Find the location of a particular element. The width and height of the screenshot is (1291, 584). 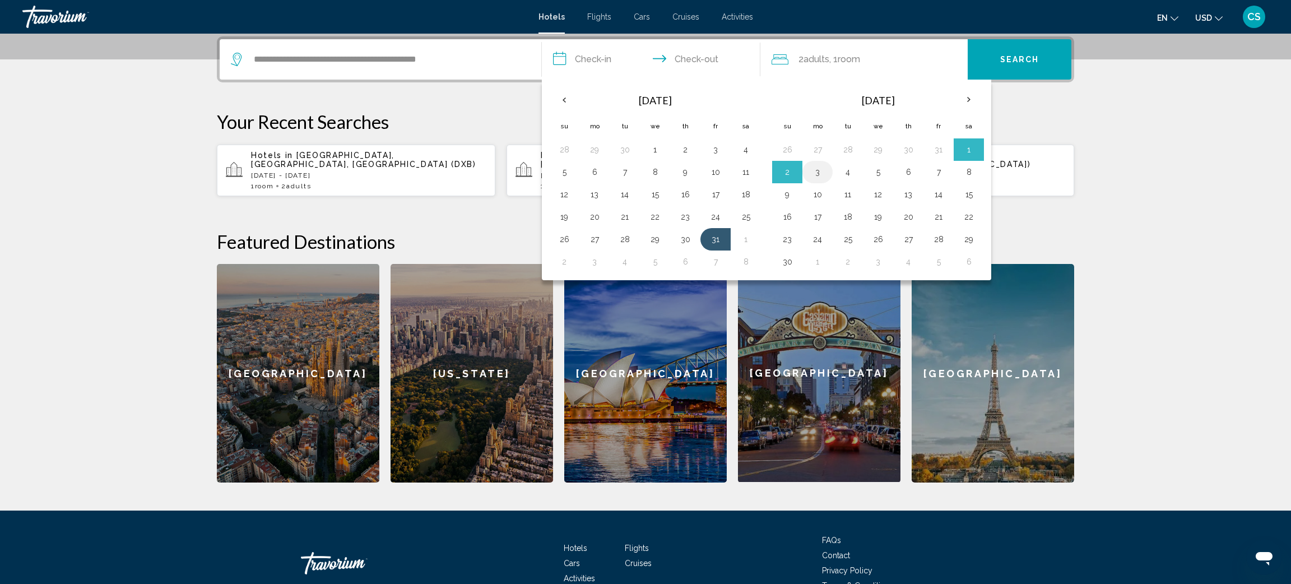

span: en is located at coordinates (1162, 18).